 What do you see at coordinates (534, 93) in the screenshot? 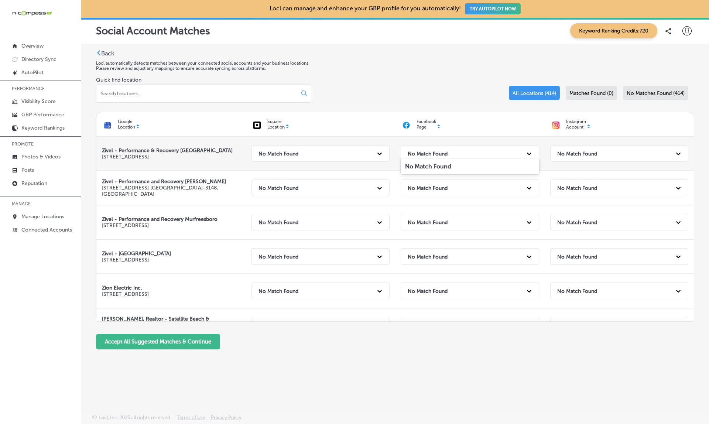
I see `span: All Locations (414)` at bounding box center [534, 93].